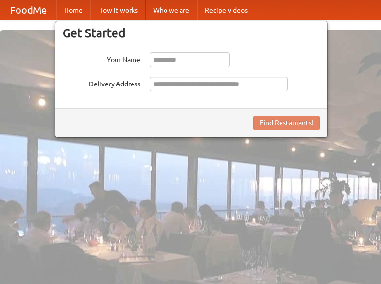 The image size is (381, 284). Describe the element at coordinates (118, 10) in the screenshot. I see `a: How it works` at that location.